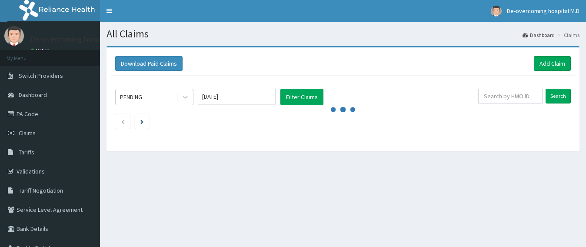 This screenshot has width=586, height=247. Describe the element at coordinates (553, 64) in the screenshot. I see `a: Add Claim` at that location.